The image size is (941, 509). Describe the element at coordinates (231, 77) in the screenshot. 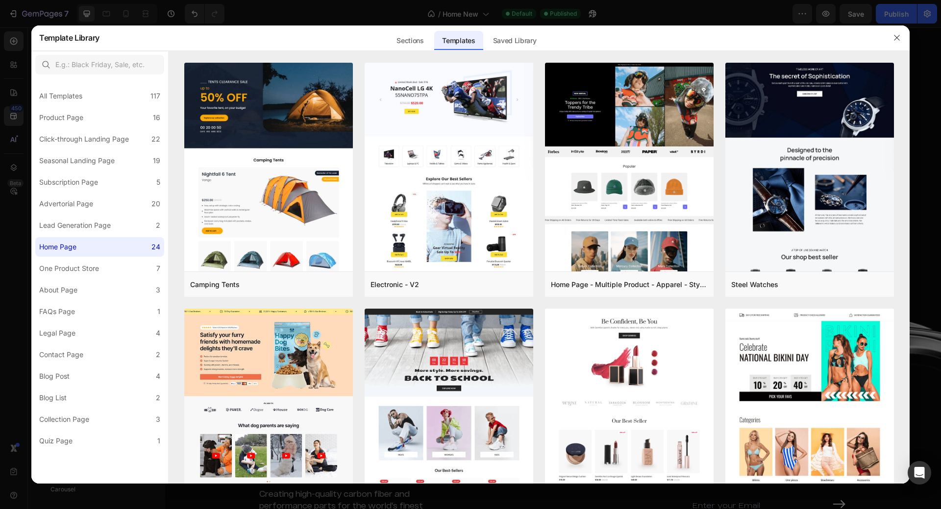

I see `h2: Effortless Install and Came with pre-applied adhesive, sticked perfectly first try` at that location.